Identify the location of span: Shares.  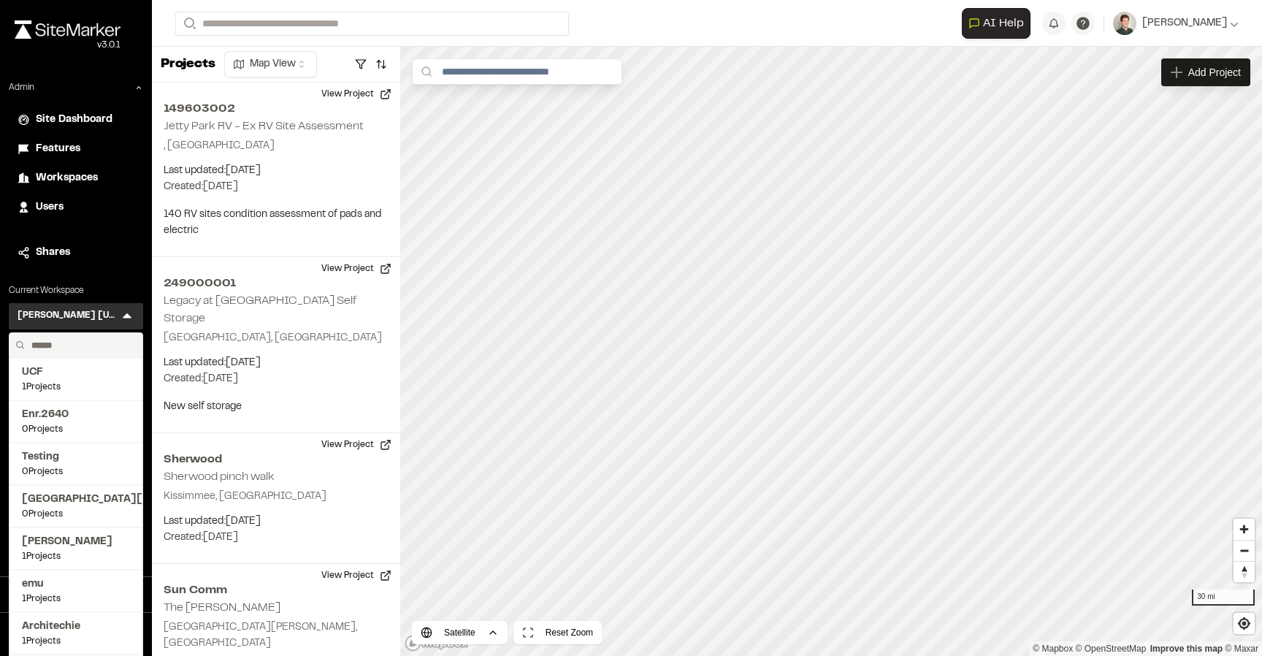
(53, 253).